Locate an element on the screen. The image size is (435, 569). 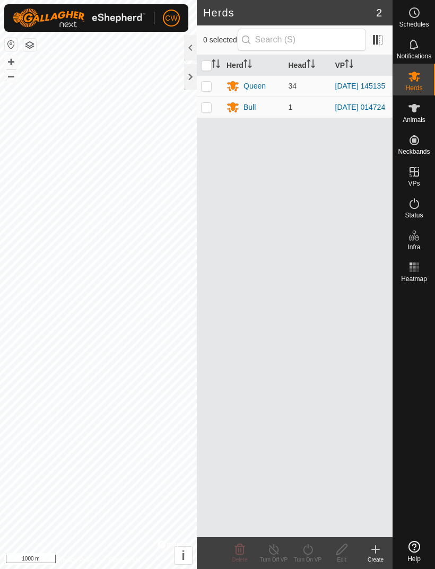
span: CW is located at coordinates (171, 18).